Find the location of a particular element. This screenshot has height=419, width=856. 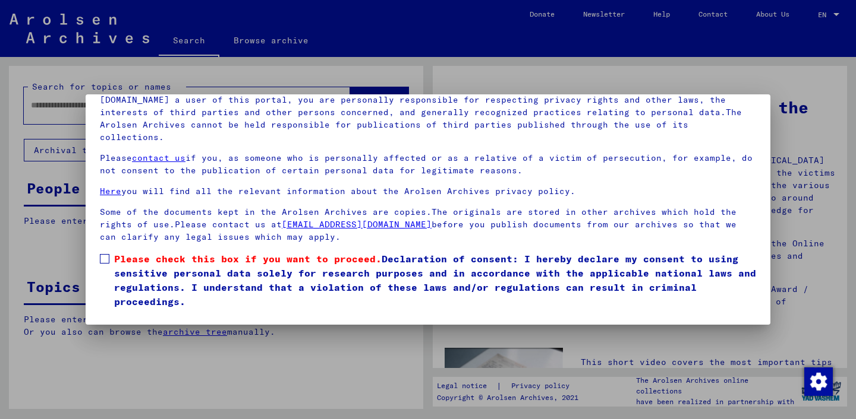

span: Declaration of consent: I hereby declare my consent to using sensitive personal data solely for r... is located at coordinates (435, 280).